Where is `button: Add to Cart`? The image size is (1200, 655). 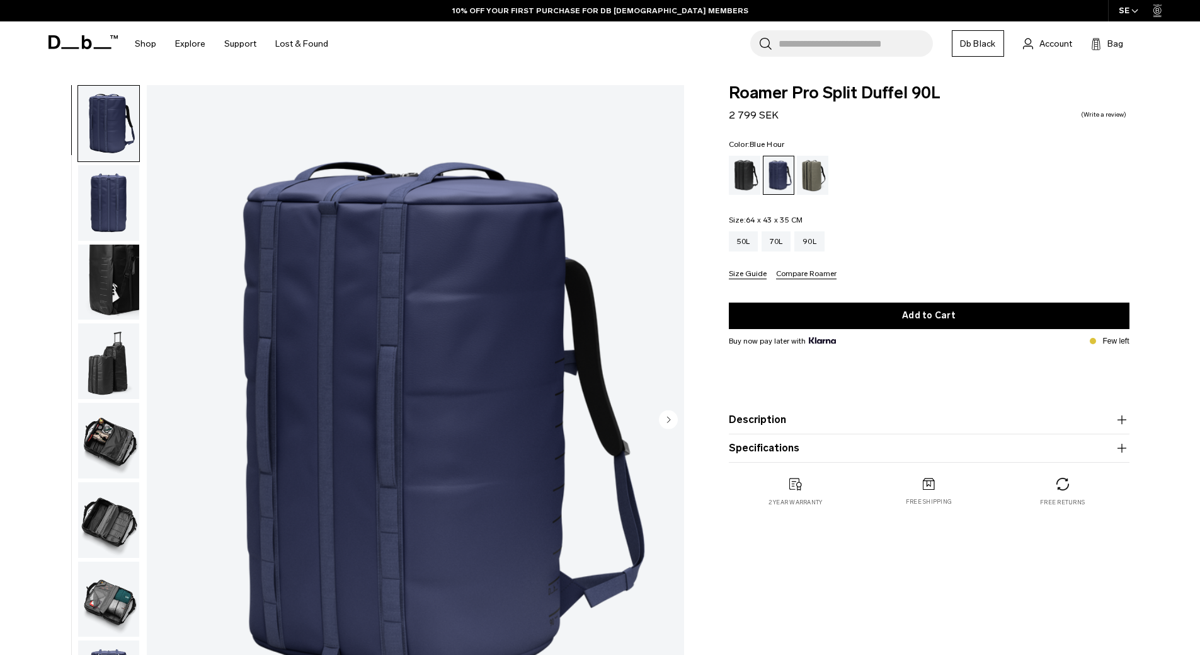 button: Add to Cart is located at coordinates (929, 316).